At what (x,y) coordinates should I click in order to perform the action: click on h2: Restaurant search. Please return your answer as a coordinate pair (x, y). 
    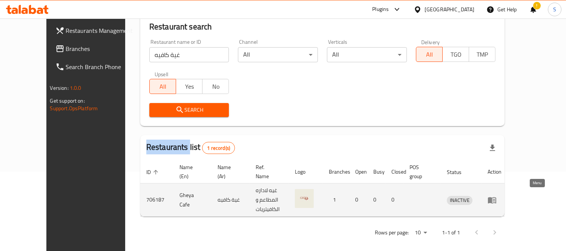
    Looking at the image, I should click on (323, 27).